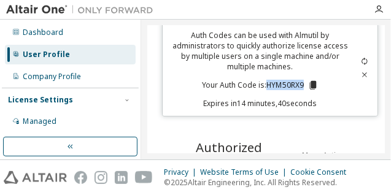 This screenshot has width=391, height=195. I want to click on div: Dashboard, so click(43, 32).